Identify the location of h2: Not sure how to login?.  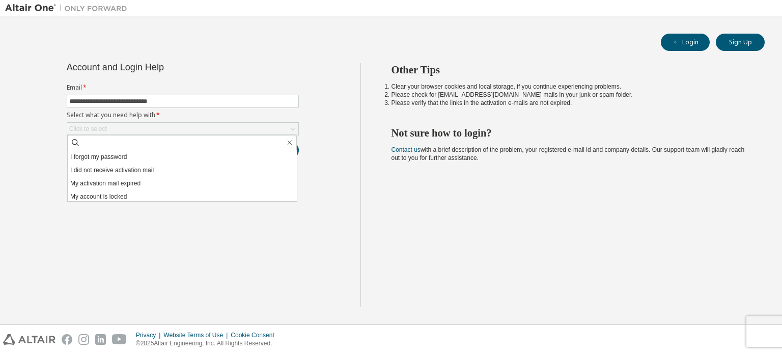
(569, 133).